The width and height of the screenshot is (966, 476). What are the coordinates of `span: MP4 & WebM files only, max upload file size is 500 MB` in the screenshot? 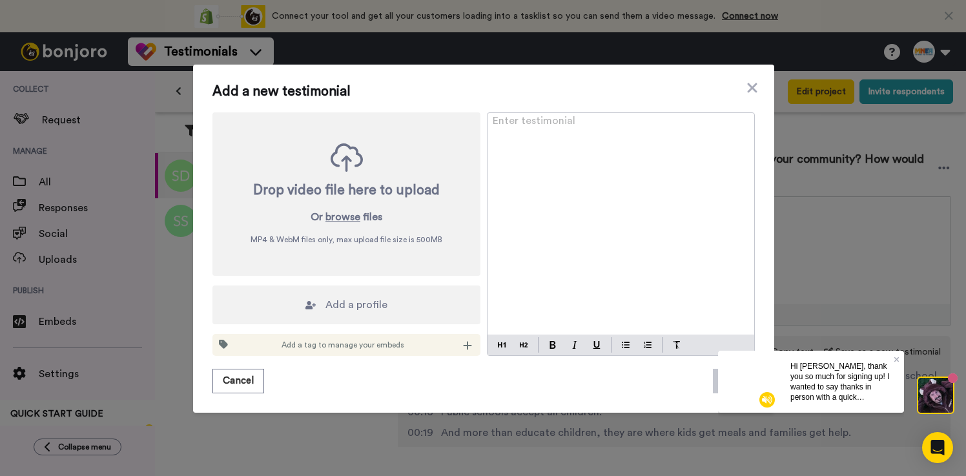 It's located at (346, 240).